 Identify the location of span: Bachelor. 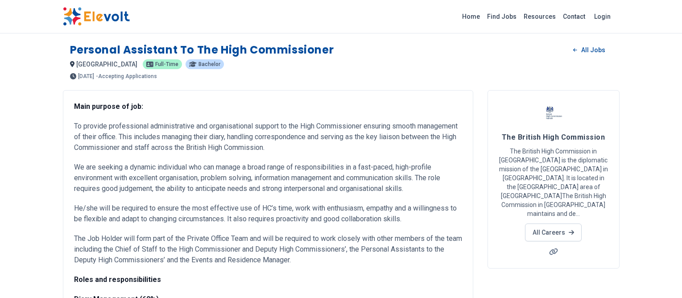
(209, 64).